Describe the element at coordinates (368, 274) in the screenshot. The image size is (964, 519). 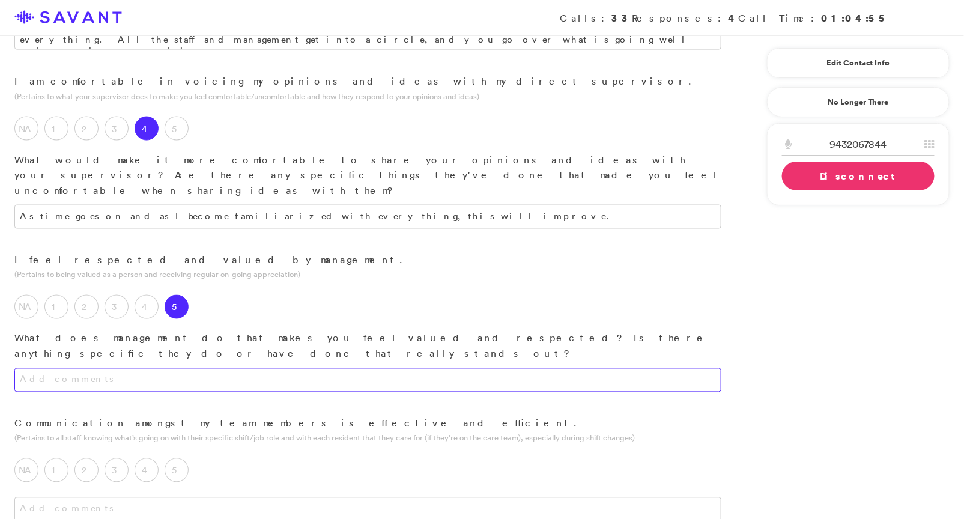
I see `p: (Pertains to being valued as a person and receiving regular on-going appreciation)` at that location.